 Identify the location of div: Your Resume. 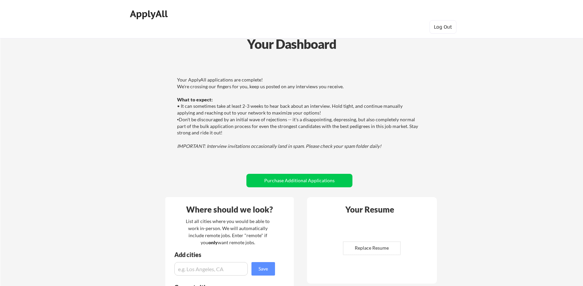
(370, 210).